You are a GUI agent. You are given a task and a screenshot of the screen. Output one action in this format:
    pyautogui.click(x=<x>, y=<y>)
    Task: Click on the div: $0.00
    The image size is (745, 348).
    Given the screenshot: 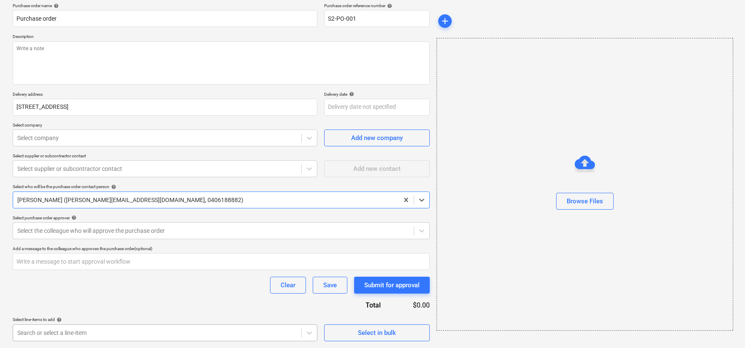 What is the action you would take?
    pyautogui.click(x=412, y=305)
    